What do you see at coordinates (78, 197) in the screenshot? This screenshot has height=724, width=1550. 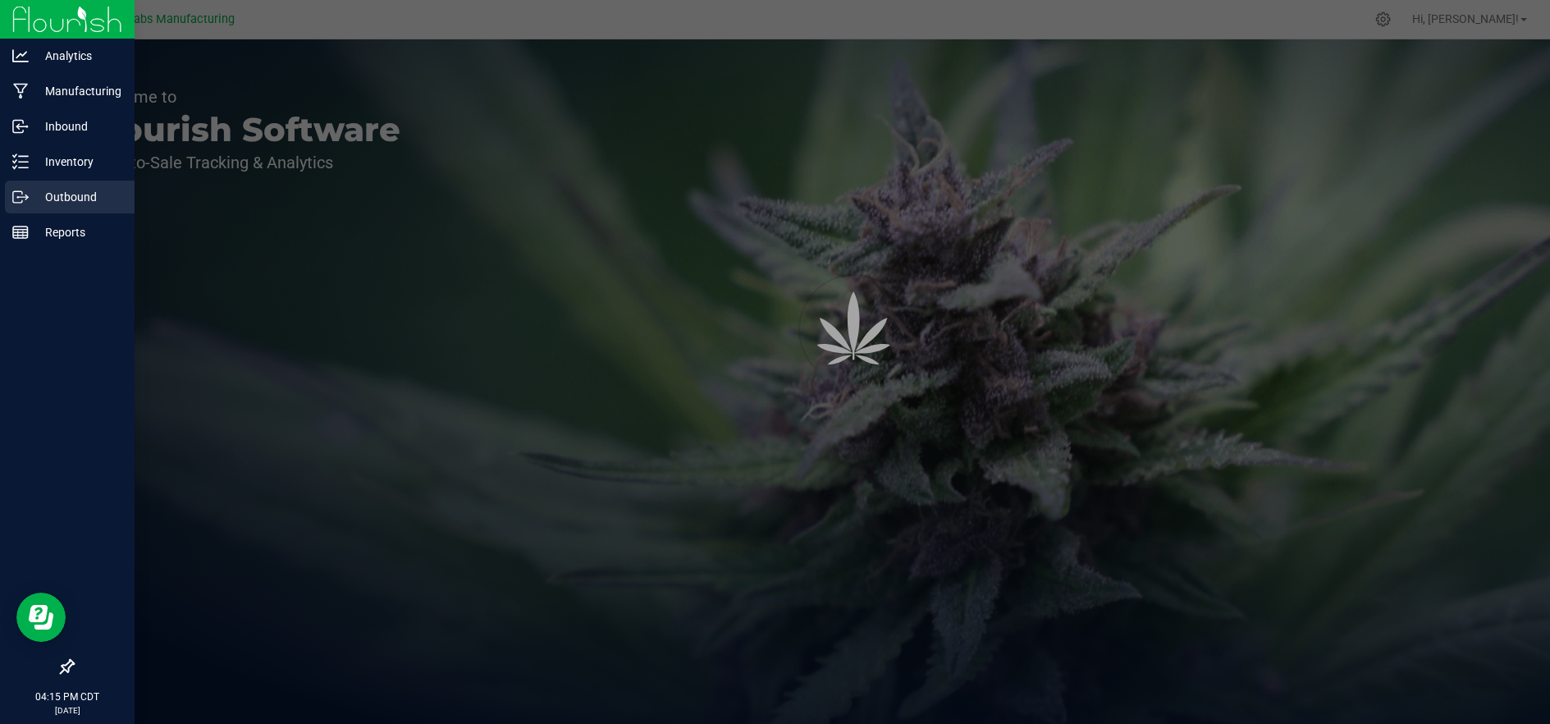 I see `p: Outbound` at bounding box center [78, 197].